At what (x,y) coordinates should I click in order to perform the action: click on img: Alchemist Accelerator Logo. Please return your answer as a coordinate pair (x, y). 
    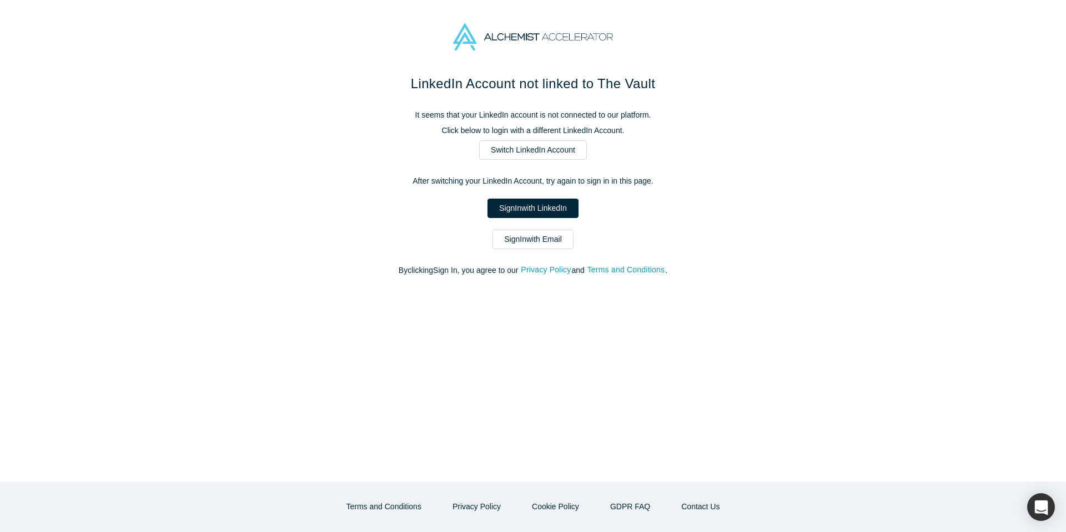
    Looking at the image, I should click on (533, 37).